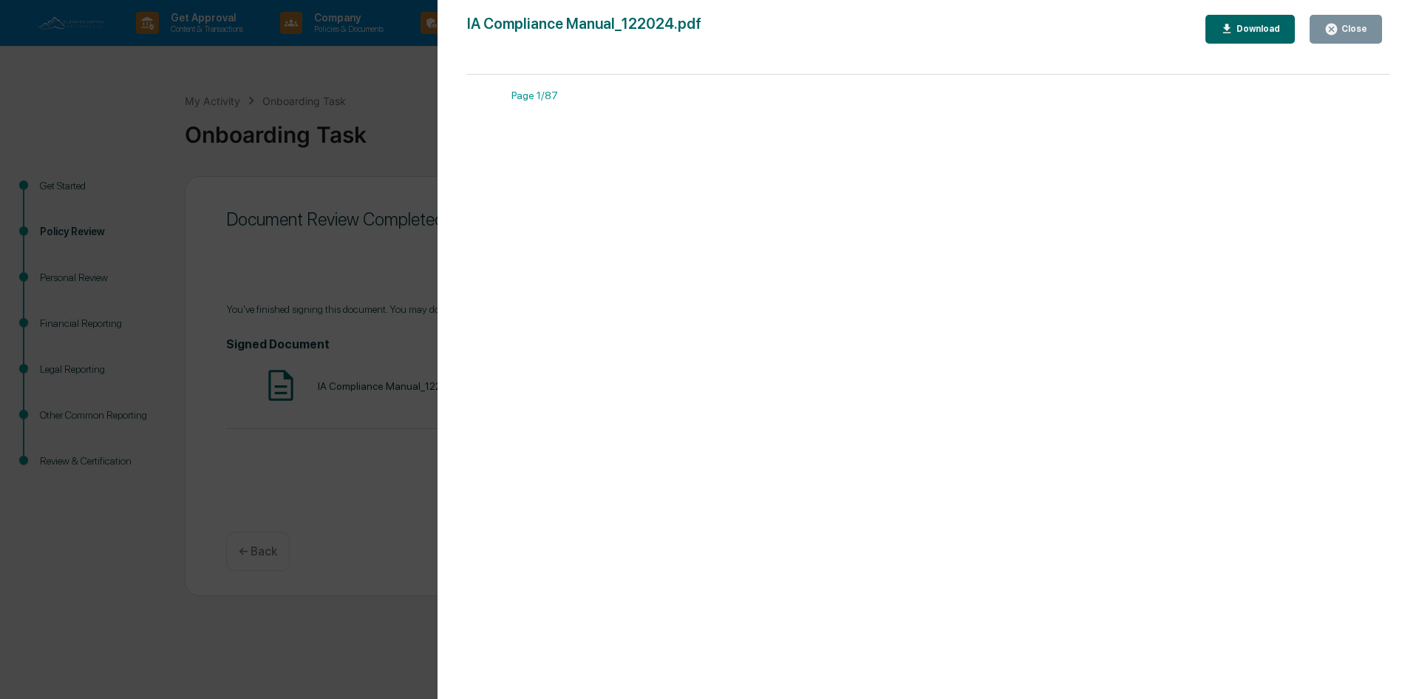 The height and width of the screenshot is (699, 1419). What do you see at coordinates (1353, 29) in the screenshot?
I see `div: Close` at bounding box center [1353, 29].